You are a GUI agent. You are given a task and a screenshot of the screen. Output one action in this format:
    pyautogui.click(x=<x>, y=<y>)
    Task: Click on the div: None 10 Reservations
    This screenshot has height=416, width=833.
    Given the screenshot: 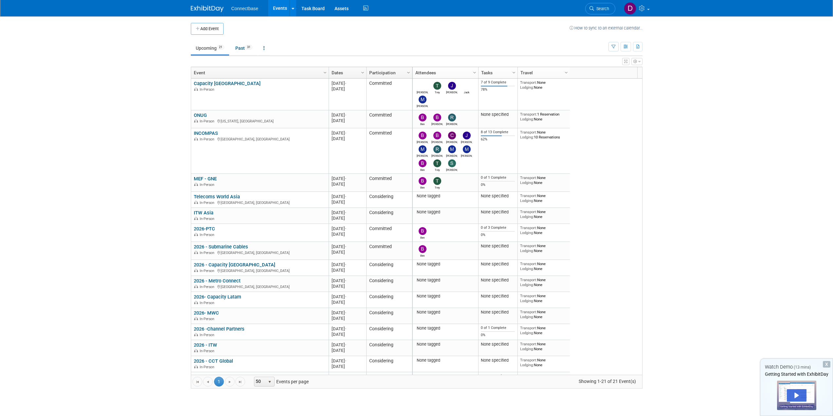 What is the action you would take?
    pyautogui.click(x=544, y=135)
    